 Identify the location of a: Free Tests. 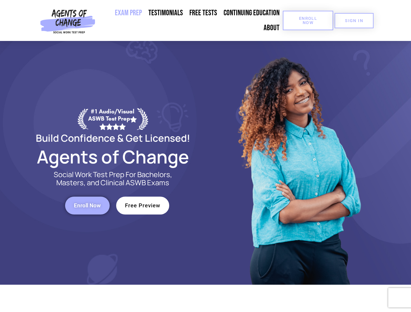
(203, 13).